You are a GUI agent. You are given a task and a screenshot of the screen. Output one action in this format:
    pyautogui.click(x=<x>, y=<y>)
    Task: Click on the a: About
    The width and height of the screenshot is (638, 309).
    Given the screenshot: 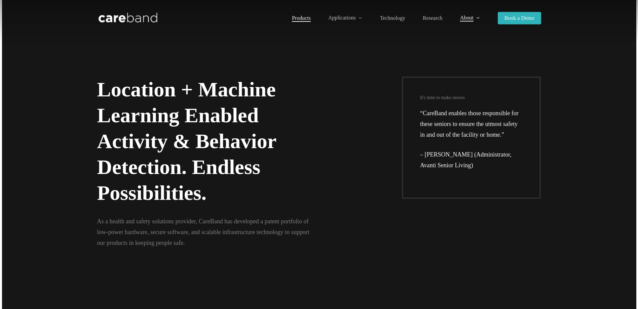 What is the action you would take?
    pyautogui.click(x=470, y=18)
    